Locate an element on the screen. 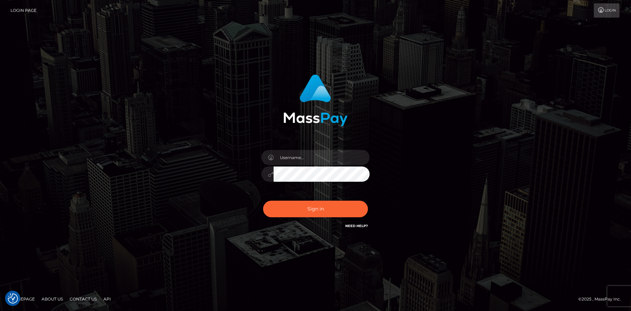 The height and width of the screenshot is (311, 631). div: © 2025 , MassPay Inc. is located at coordinates (602, 299).